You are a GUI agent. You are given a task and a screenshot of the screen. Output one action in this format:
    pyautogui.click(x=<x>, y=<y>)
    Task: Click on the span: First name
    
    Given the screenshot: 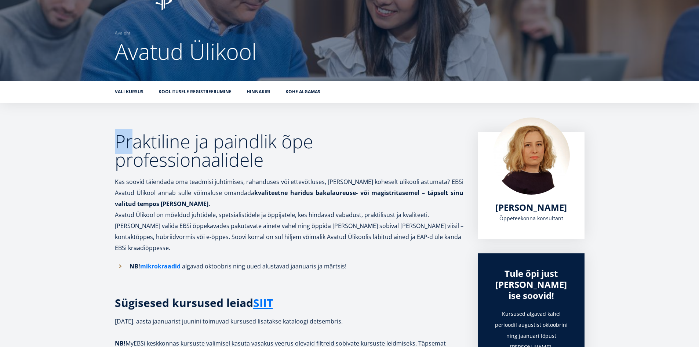 What is the action you would take?
    pyautogui.click(x=186, y=4)
    